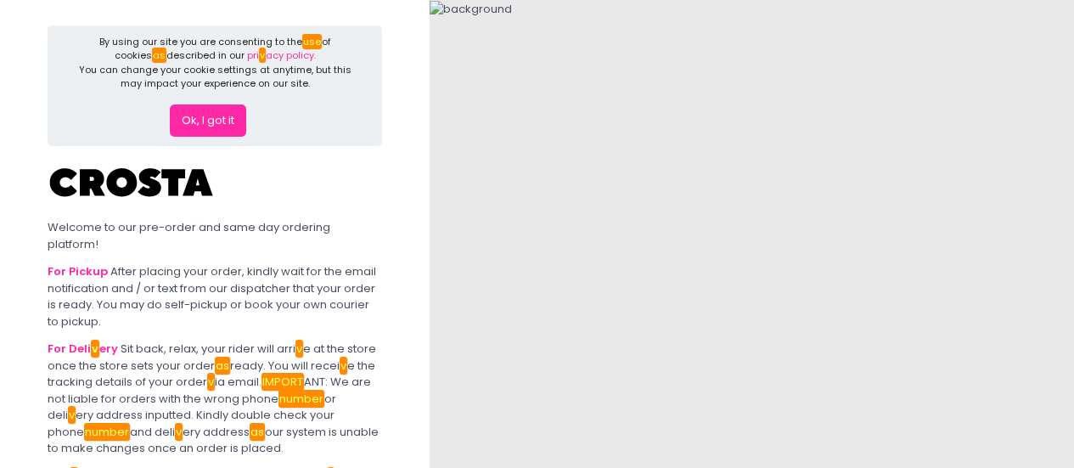 This screenshot has height=468, width=1074. Describe the element at coordinates (215, 296) in the screenshot. I see `div: After placing your order, kindly wait for the email notification and / or text from our dispatche...` at that location.